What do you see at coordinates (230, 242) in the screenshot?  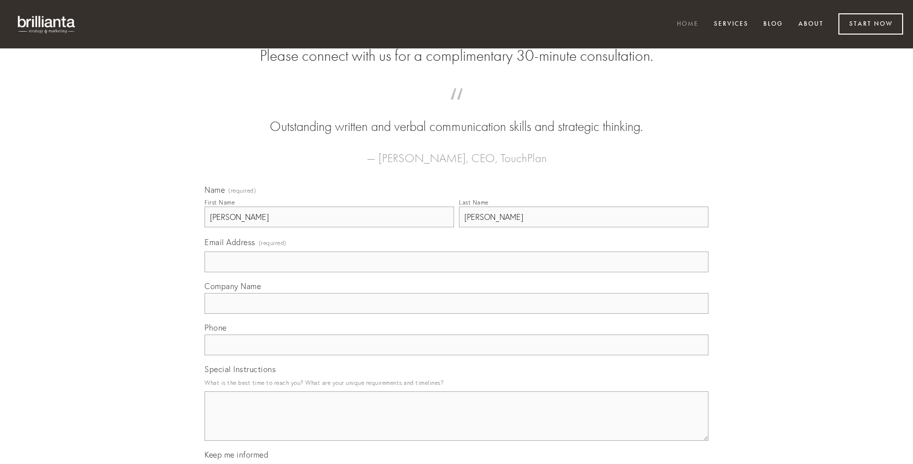 I see `span: Email Address` at bounding box center [230, 242].